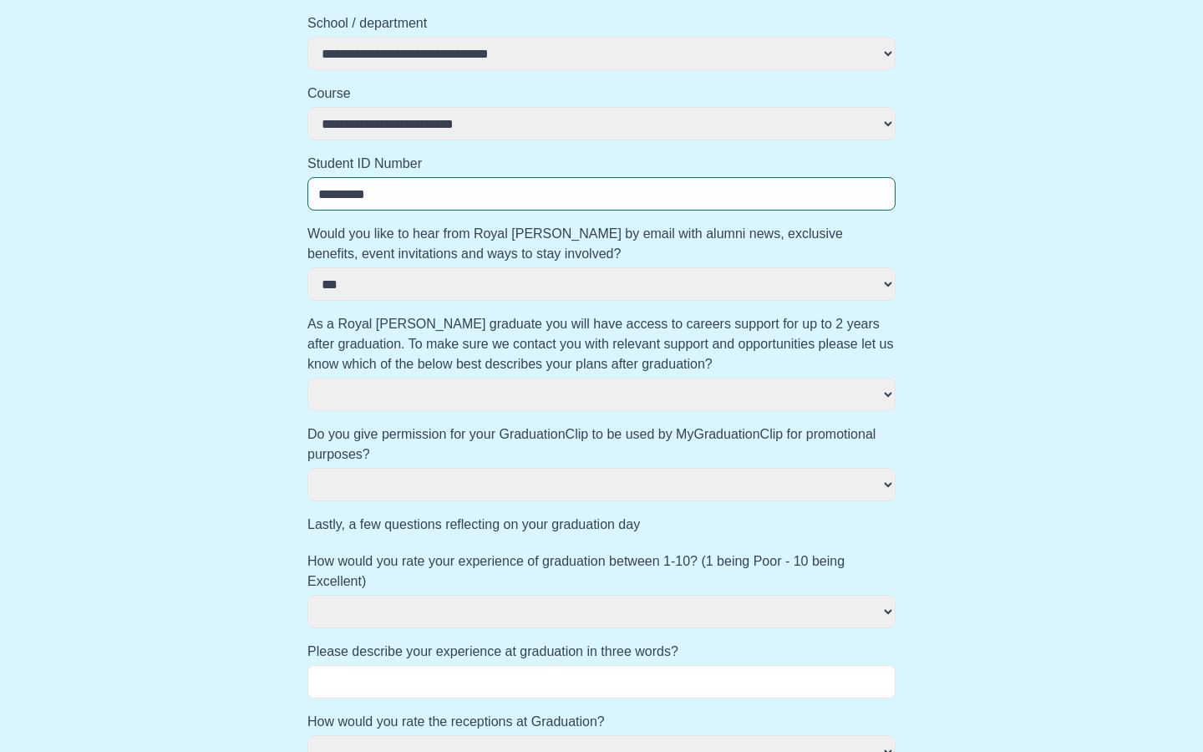 This screenshot has width=1203, height=752. Describe the element at coordinates (602, 445) in the screenshot. I see `label: Do you give permission for your GraduationClip to be used by MyGraduationClip for promotional pur...` at that location.